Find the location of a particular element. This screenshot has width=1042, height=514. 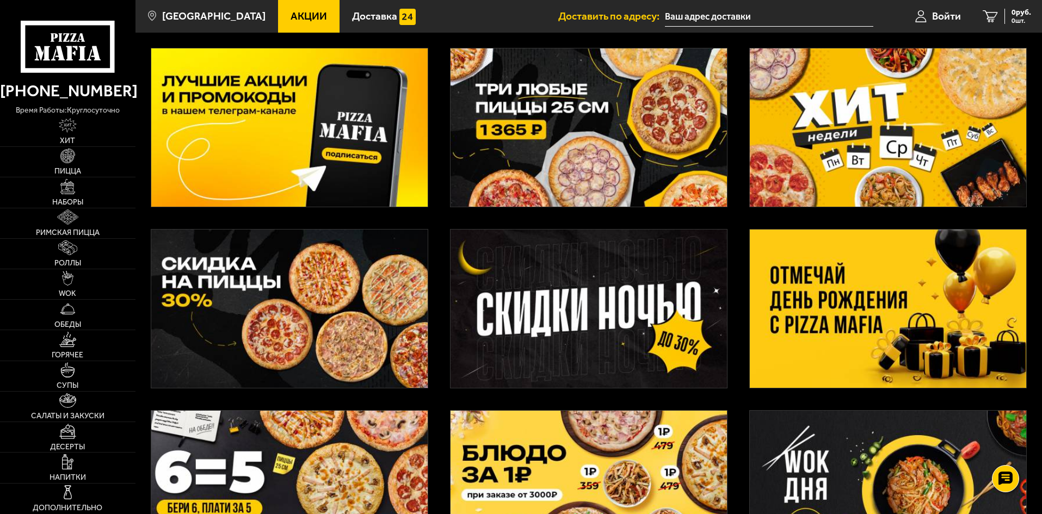

span: 0 шт. is located at coordinates (1022, 21).